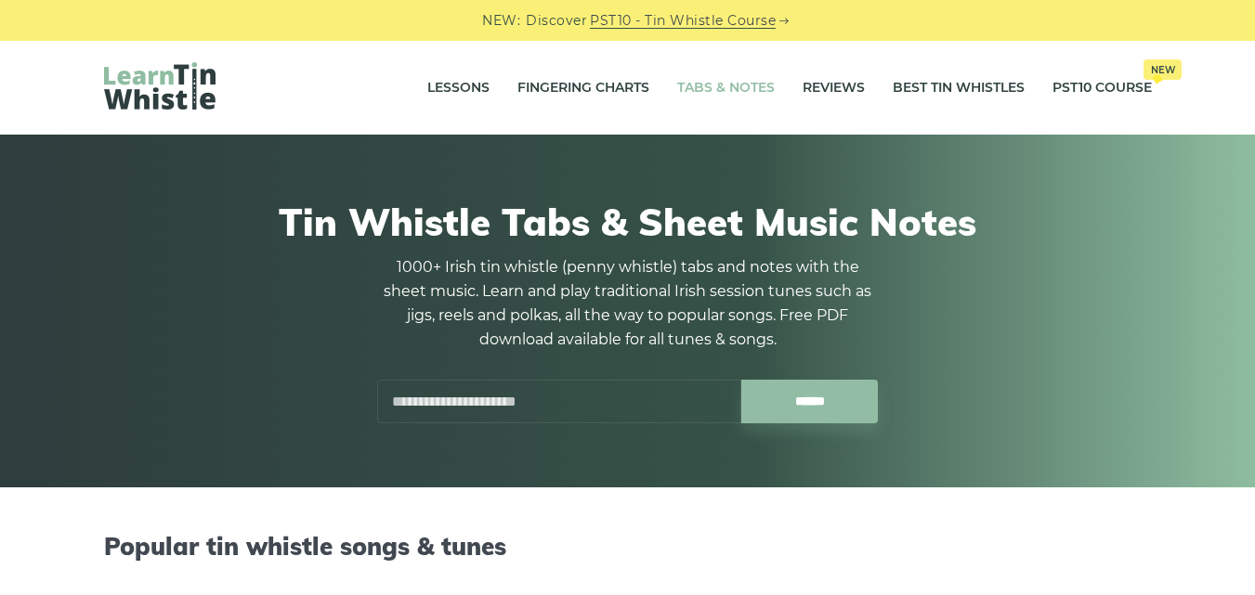  What do you see at coordinates (628, 546) in the screenshot?
I see `h2: Popular tin whistle songs & tunes` at bounding box center [628, 546].